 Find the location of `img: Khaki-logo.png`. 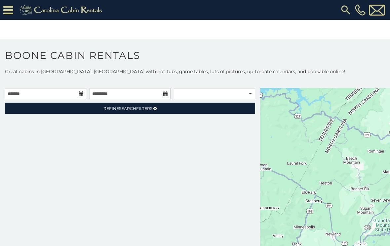

img: Khaki-logo.png is located at coordinates (62, 10).